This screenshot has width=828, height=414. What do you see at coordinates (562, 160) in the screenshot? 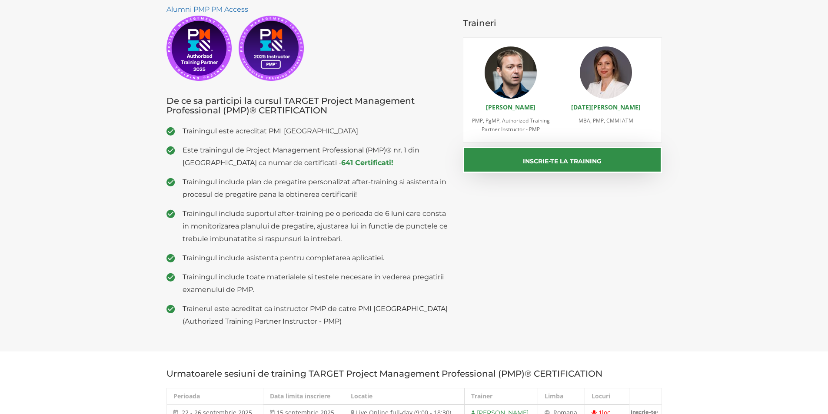
I see `button: Inscrie-te la training` at bounding box center [562, 160].